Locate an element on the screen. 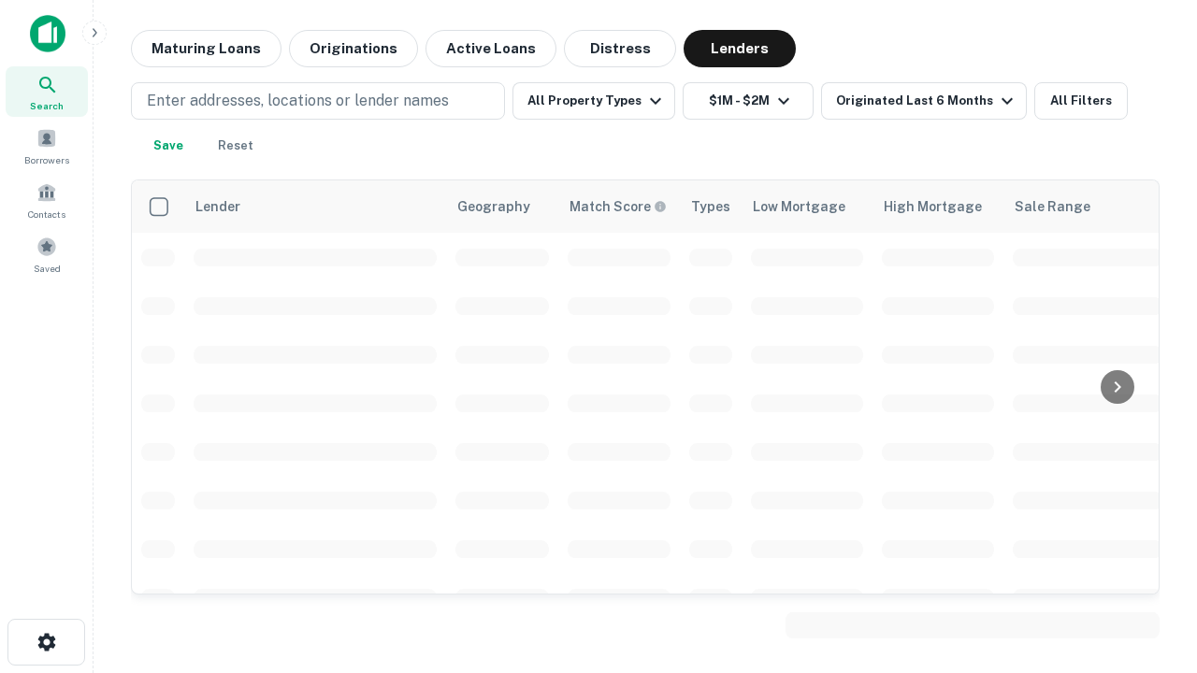 This screenshot has height=673, width=1197. button: Reset is located at coordinates (236, 146).